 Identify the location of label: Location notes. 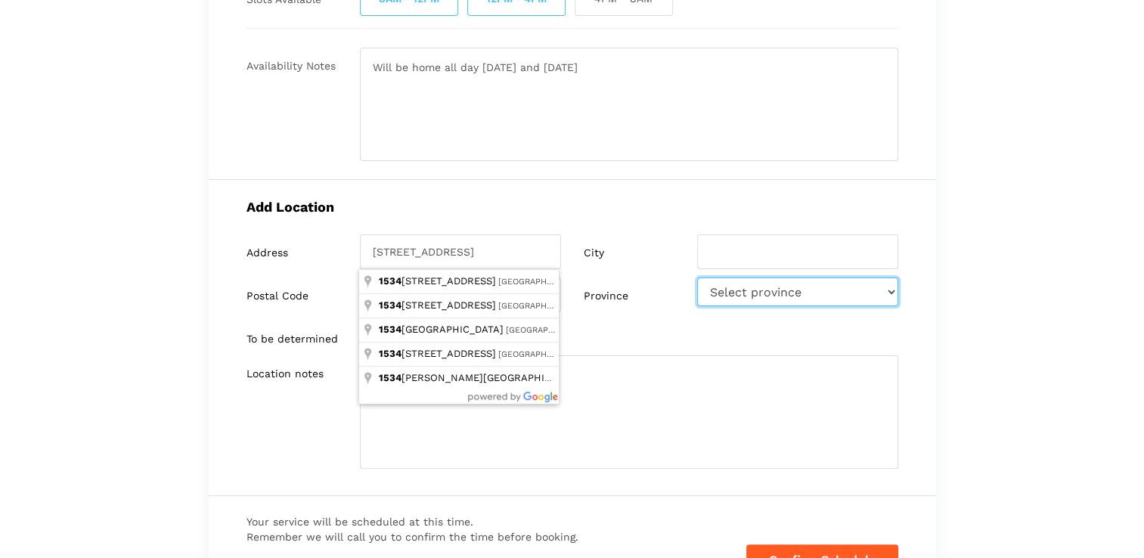
(285, 374).